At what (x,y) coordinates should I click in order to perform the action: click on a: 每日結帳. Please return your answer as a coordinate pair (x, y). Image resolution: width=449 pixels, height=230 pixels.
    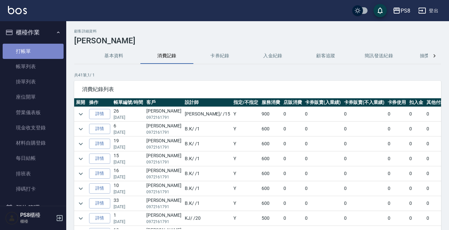
    Looking at the image, I should click on (33, 158).